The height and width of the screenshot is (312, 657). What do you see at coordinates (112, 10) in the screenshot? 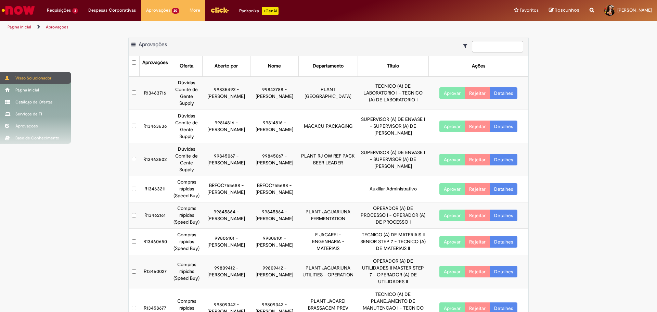
I see `span: Despesas Corporativas` at bounding box center [112, 10].